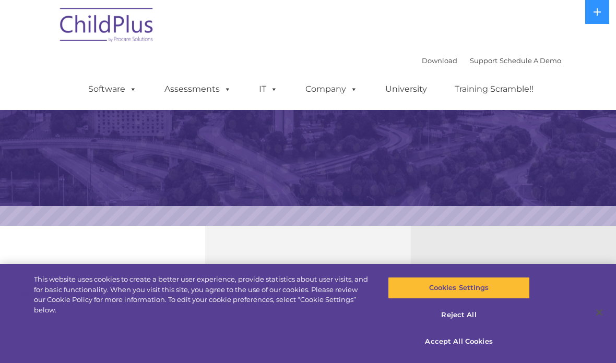  Describe the element at coordinates (112, 89) in the screenshot. I see `a: Software` at that location.